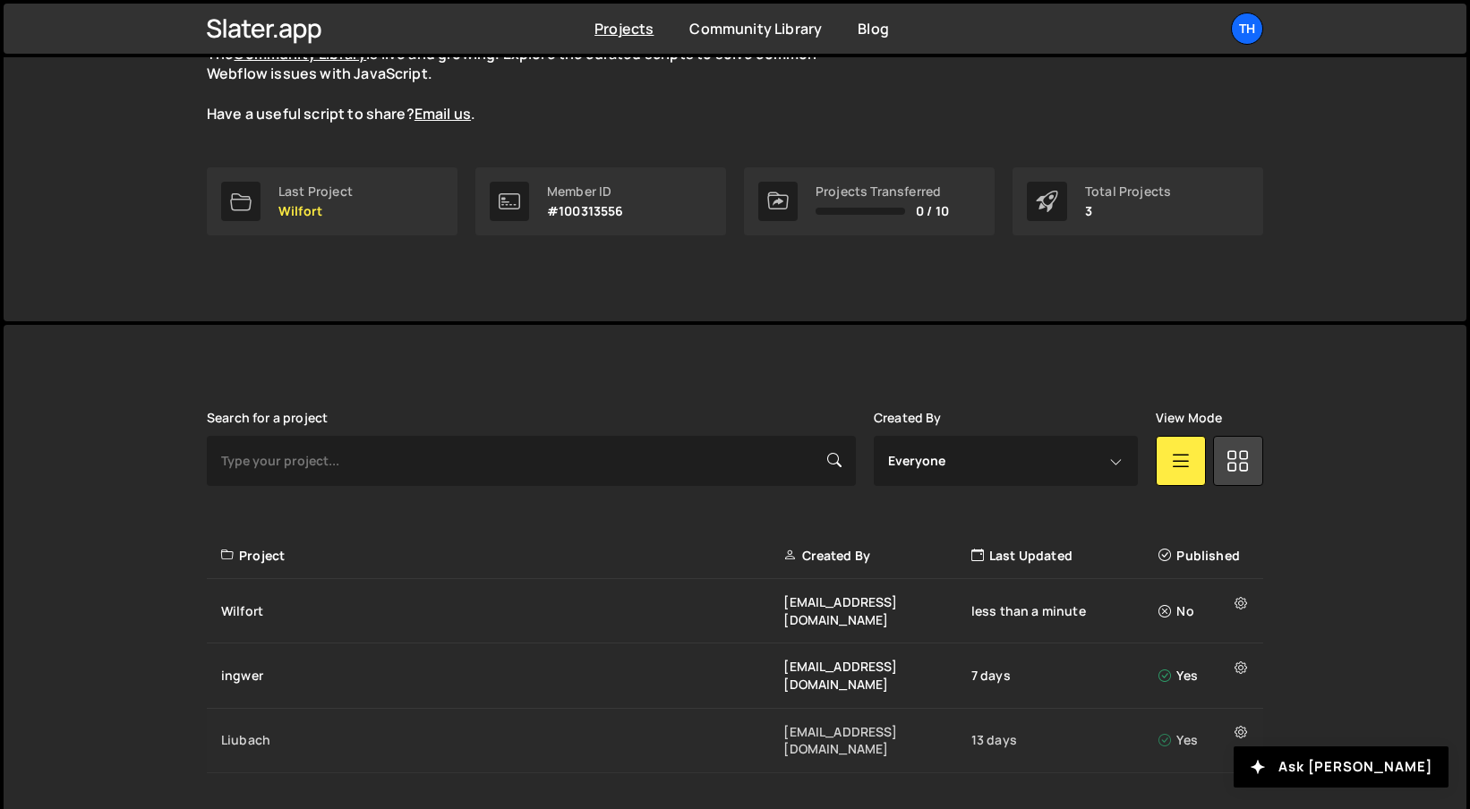 Image resolution: width=1470 pixels, height=809 pixels. I want to click on div: Member ID, so click(586, 192).